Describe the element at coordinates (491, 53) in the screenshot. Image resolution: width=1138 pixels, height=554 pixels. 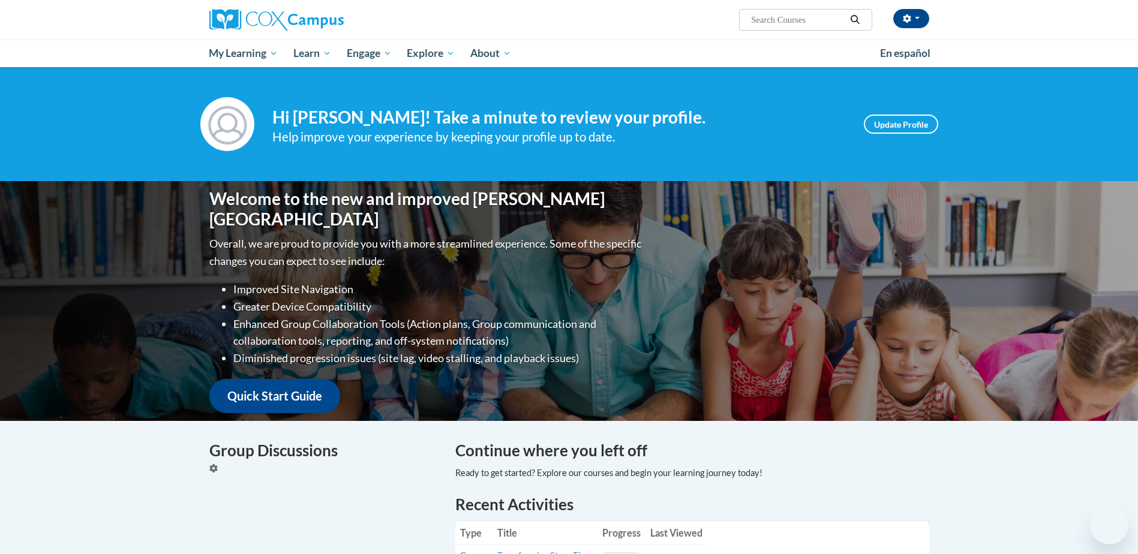
I see `span: About` at that location.